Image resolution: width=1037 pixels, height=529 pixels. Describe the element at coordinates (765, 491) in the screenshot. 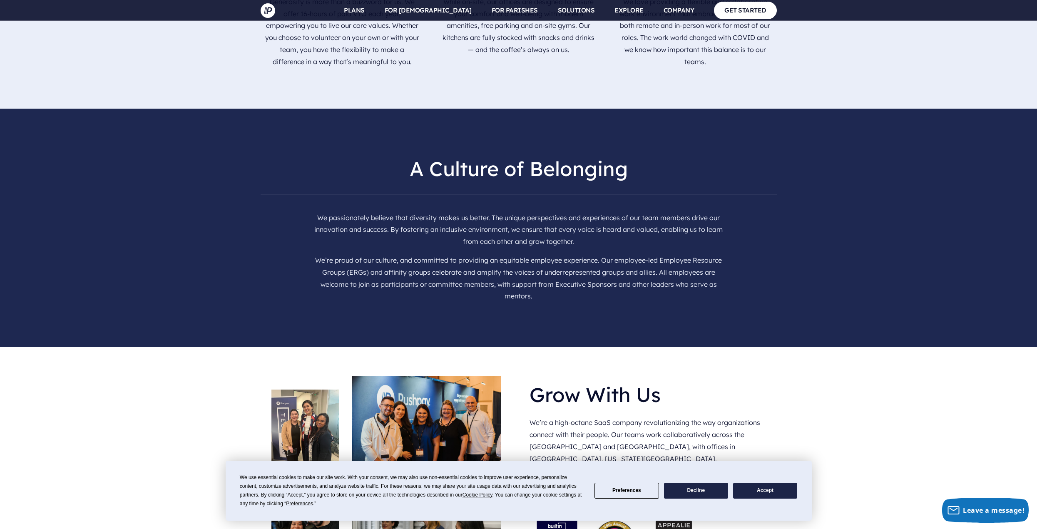

I see `button: Accept` at that location.